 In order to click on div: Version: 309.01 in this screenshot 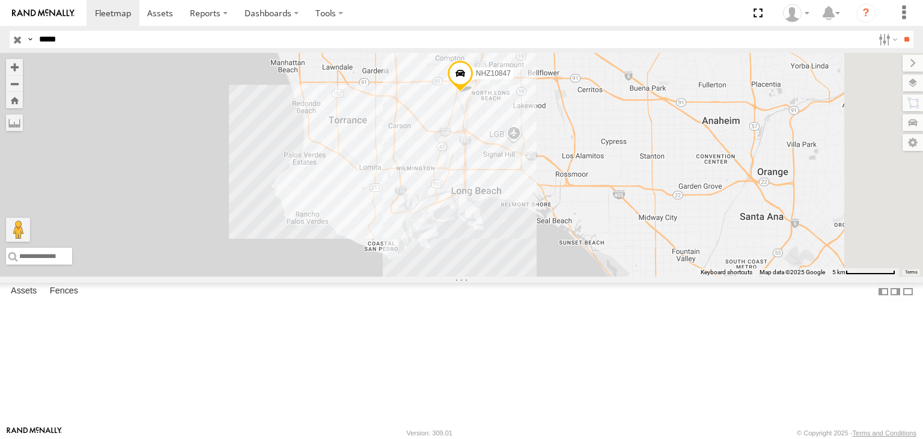, I will do `click(430, 433)`.